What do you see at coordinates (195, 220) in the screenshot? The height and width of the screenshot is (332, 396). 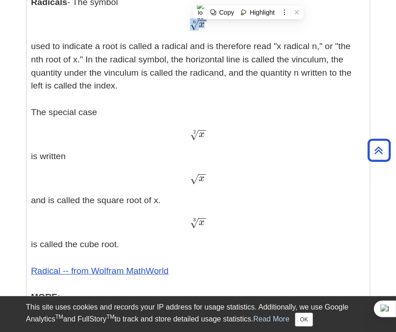 I see `span: 3` at bounding box center [195, 220].